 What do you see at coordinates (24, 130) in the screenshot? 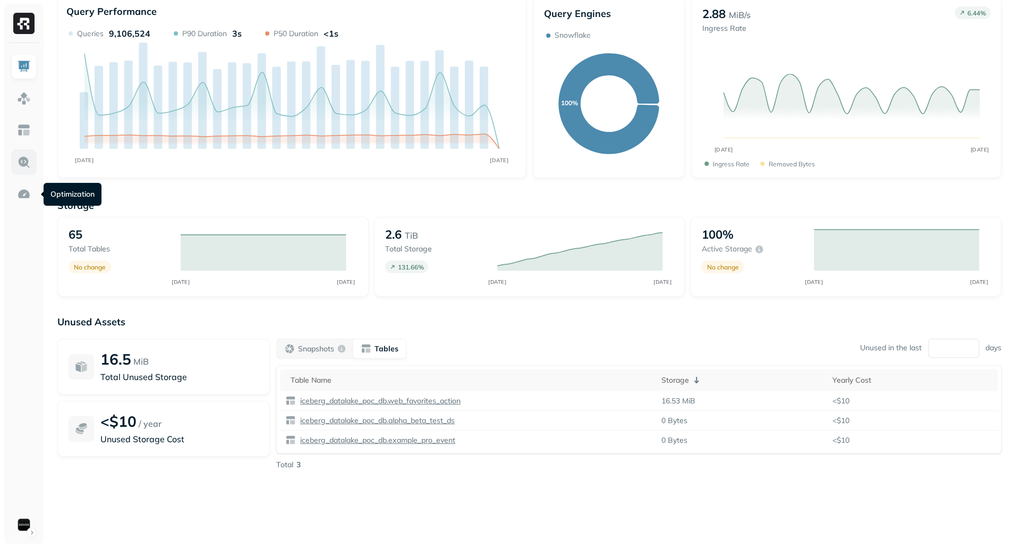
I see `img: Asset Explorer` at bounding box center [24, 130].